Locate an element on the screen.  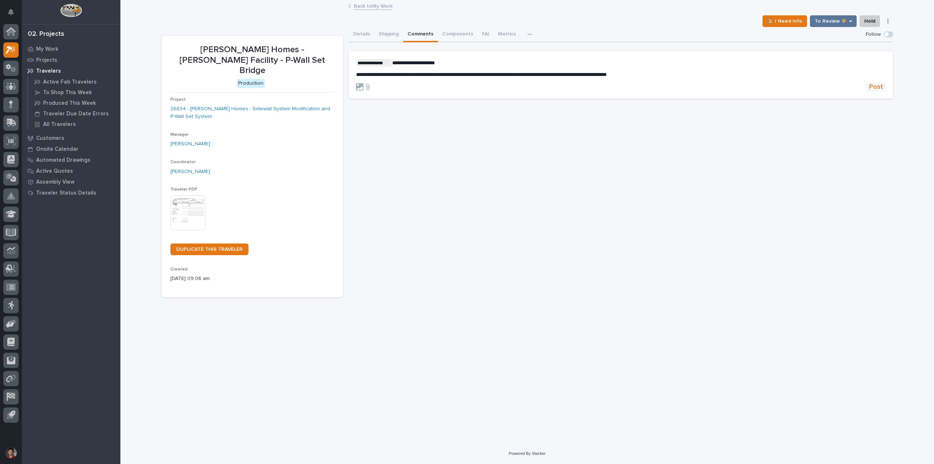
img: Workspace Logo is located at coordinates (71, 10).